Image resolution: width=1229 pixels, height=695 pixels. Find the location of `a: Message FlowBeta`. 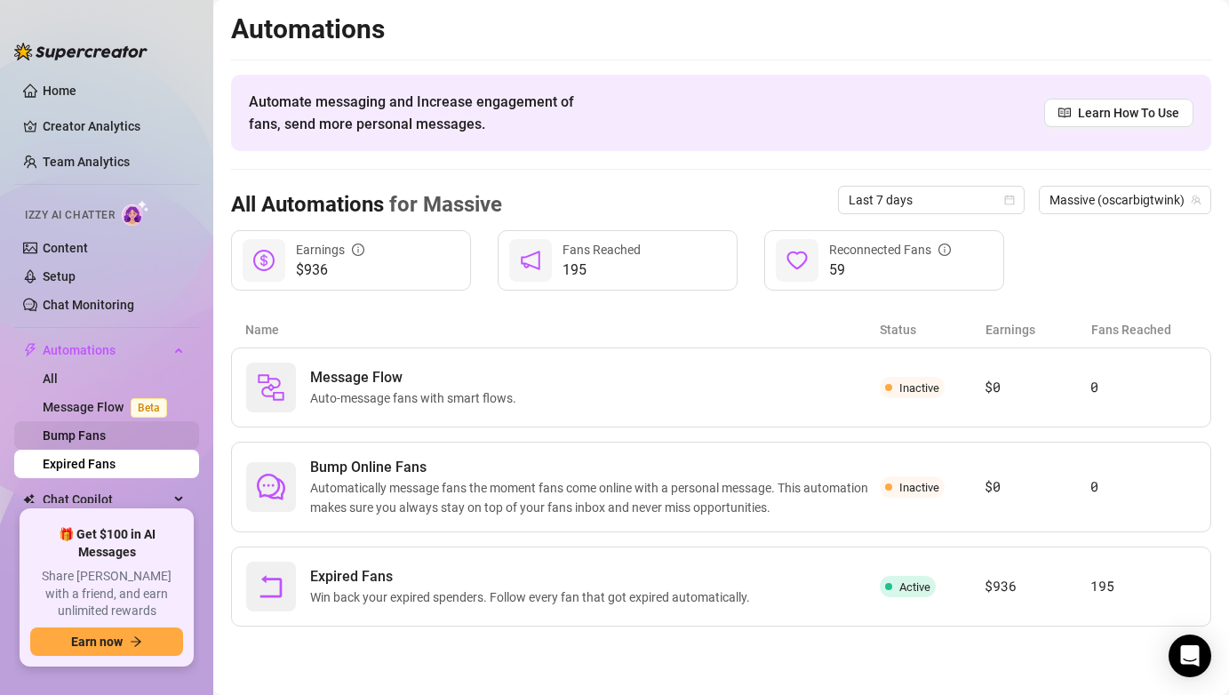

a: Message FlowBeta is located at coordinates (108, 407).